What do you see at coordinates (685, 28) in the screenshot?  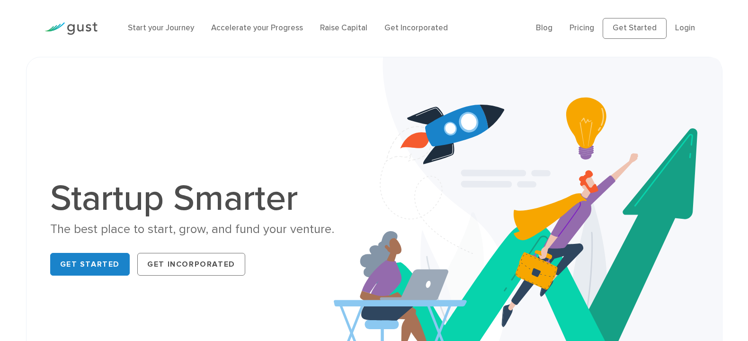 I see `a: Login` at bounding box center [685, 28].